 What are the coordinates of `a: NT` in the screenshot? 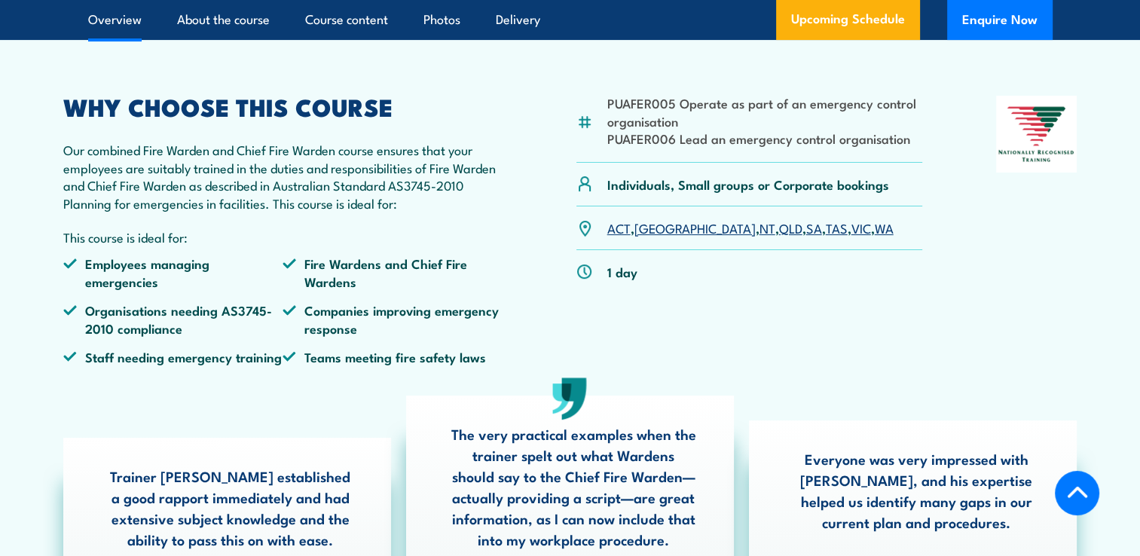 It's located at (767, 228).